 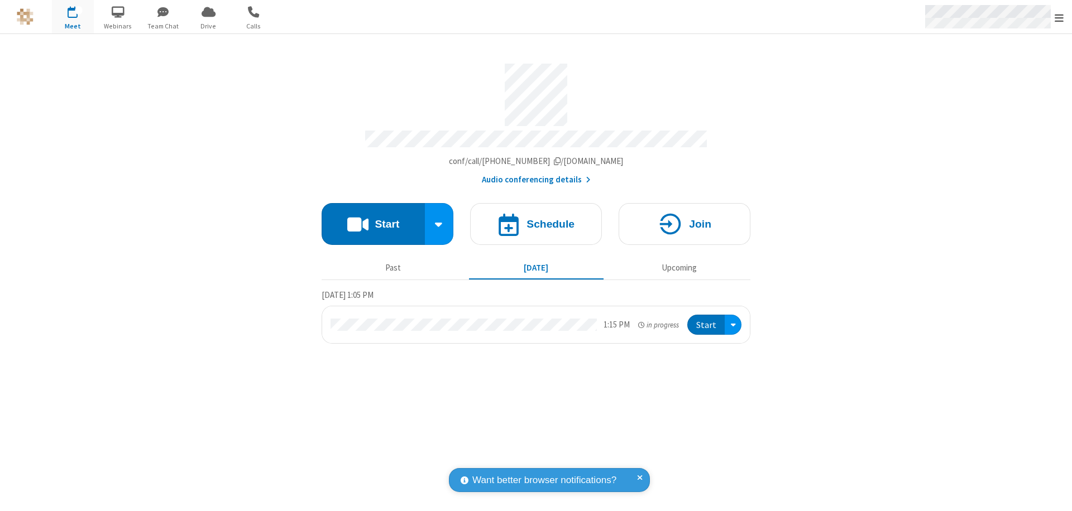 What do you see at coordinates (393, 268) in the screenshot?
I see `button: Past` at bounding box center [393, 268].